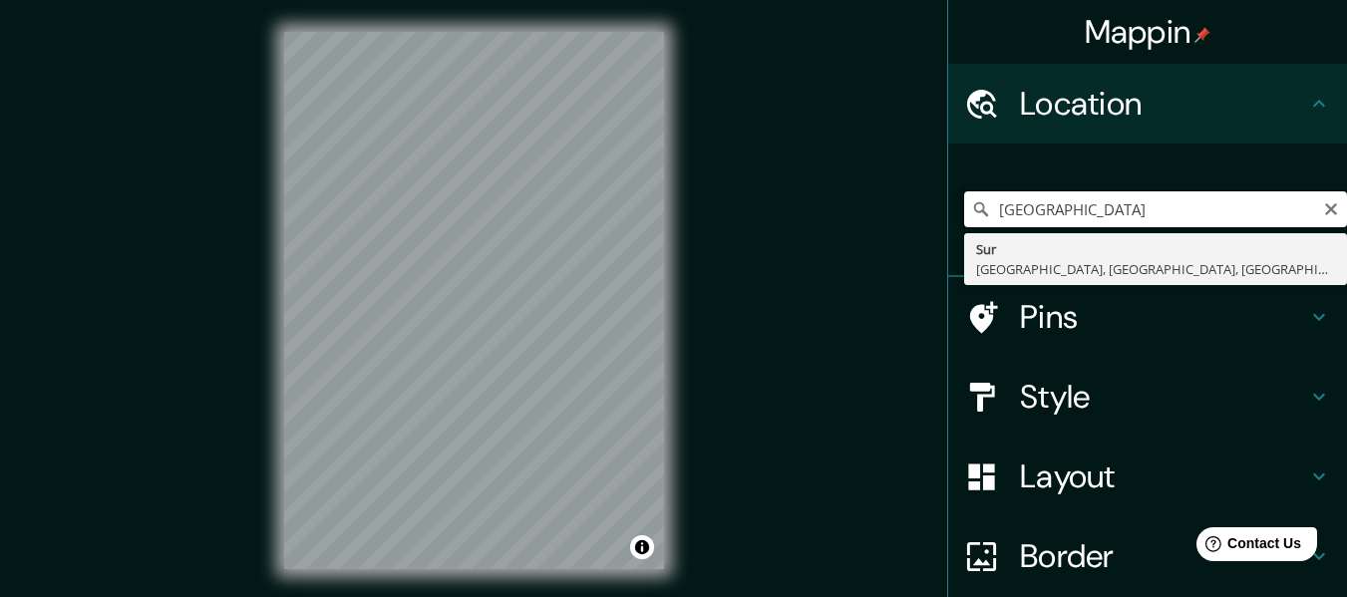 The width and height of the screenshot is (1347, 597). I want to click on canvas: Map, so click(474, 300).